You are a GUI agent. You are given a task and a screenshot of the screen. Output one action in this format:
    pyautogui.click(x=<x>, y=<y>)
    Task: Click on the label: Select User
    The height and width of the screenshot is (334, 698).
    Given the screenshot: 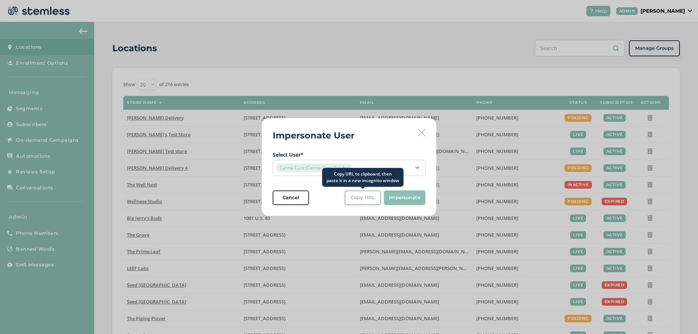 What is the action you would take?
    pyautogui.click(x=349, y=155)
    